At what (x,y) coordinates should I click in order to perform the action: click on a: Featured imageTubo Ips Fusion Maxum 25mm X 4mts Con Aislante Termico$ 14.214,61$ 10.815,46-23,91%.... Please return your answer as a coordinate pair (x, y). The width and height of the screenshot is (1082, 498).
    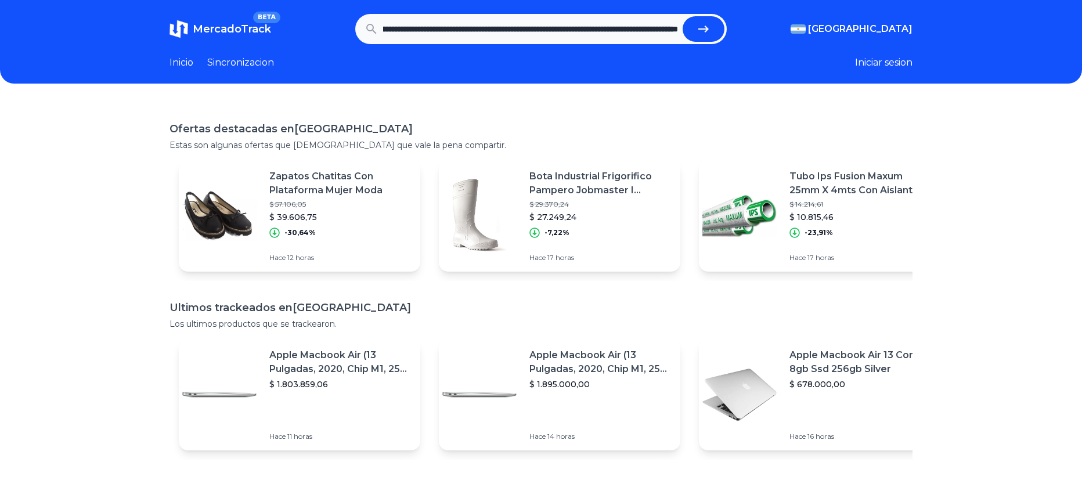
    Looking at the image, I should click on (819, 216).